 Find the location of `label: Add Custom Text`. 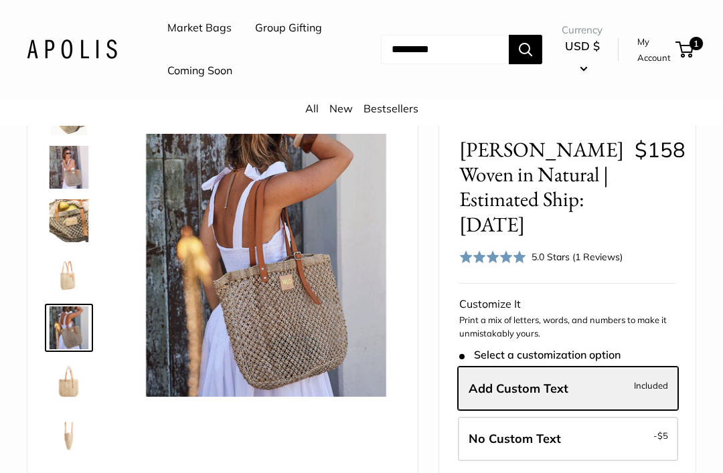

label: Add Custom Text is located at coordinates (568, 389).